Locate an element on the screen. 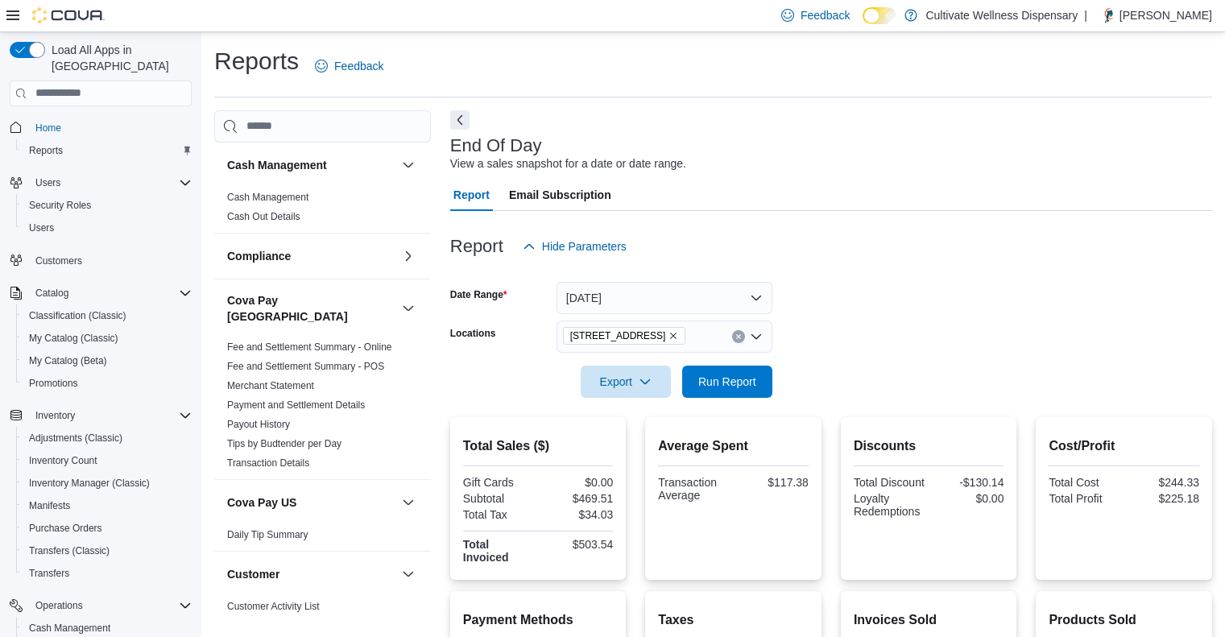  button: Security Roles is located at coordinates (107, 205).